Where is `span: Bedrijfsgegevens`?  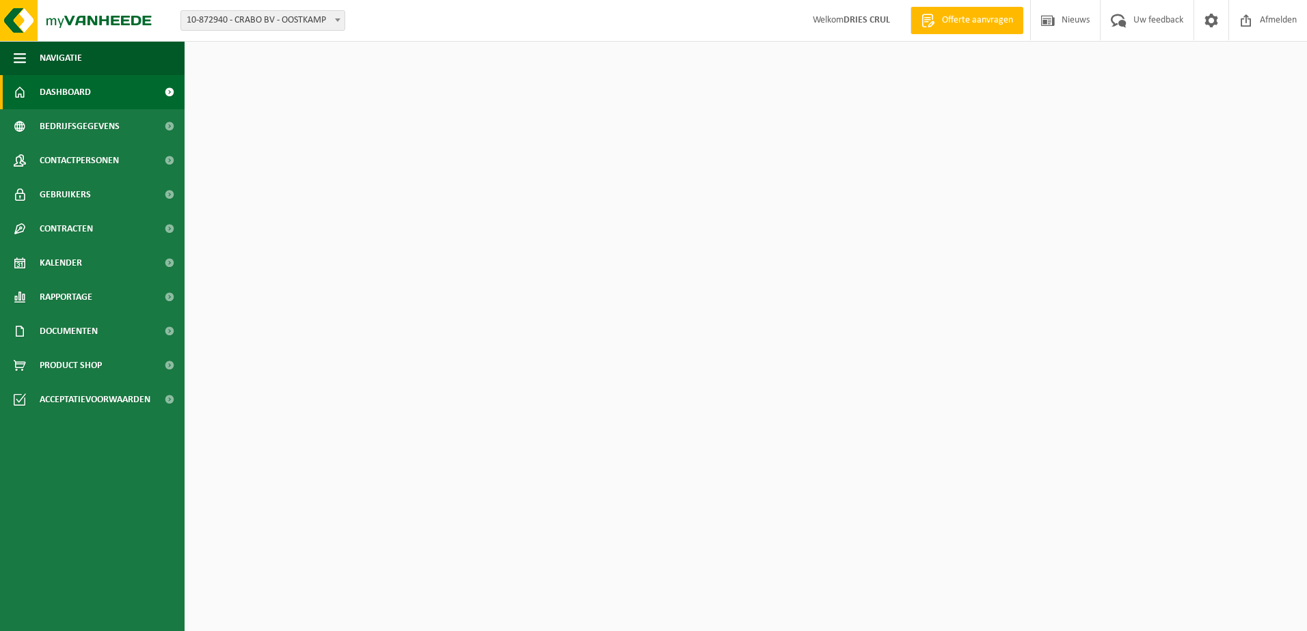
span: Bedrijfsgegevens is located at coordinates (79, 126).